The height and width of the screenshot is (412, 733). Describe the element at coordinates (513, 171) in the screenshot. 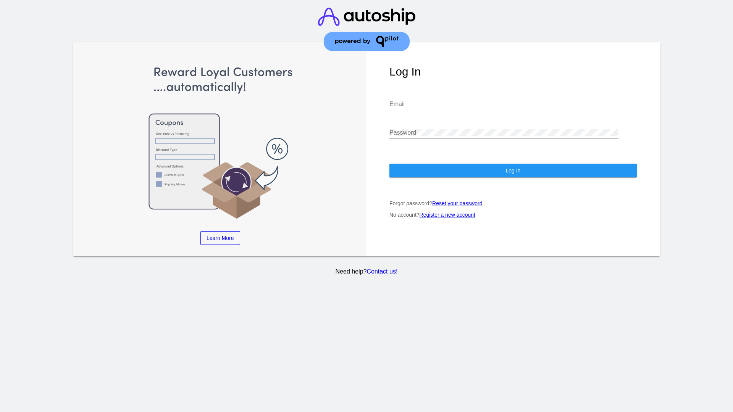

I see `button: Log In` at that location.